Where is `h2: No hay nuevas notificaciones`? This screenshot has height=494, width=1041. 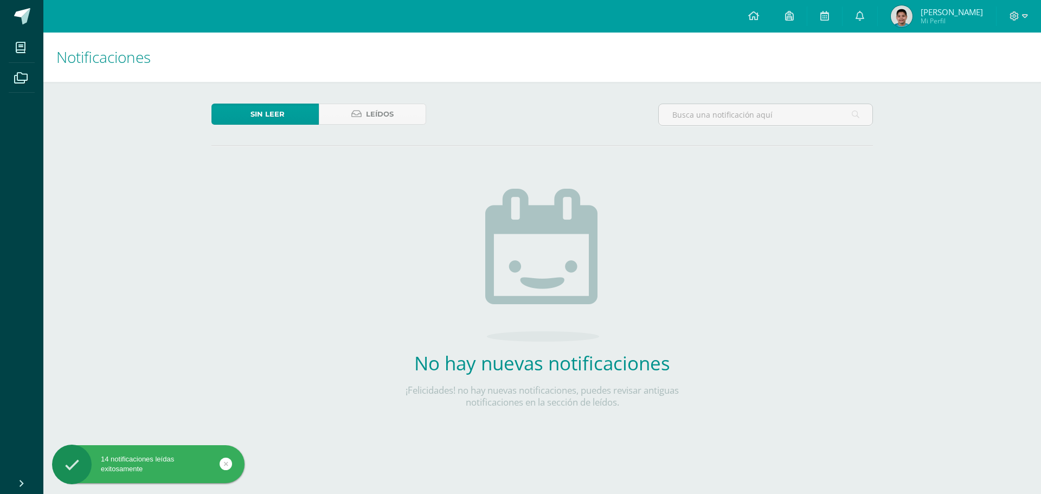 h2: No hay nuevas notificaciones is located at coordinates (542, 363).